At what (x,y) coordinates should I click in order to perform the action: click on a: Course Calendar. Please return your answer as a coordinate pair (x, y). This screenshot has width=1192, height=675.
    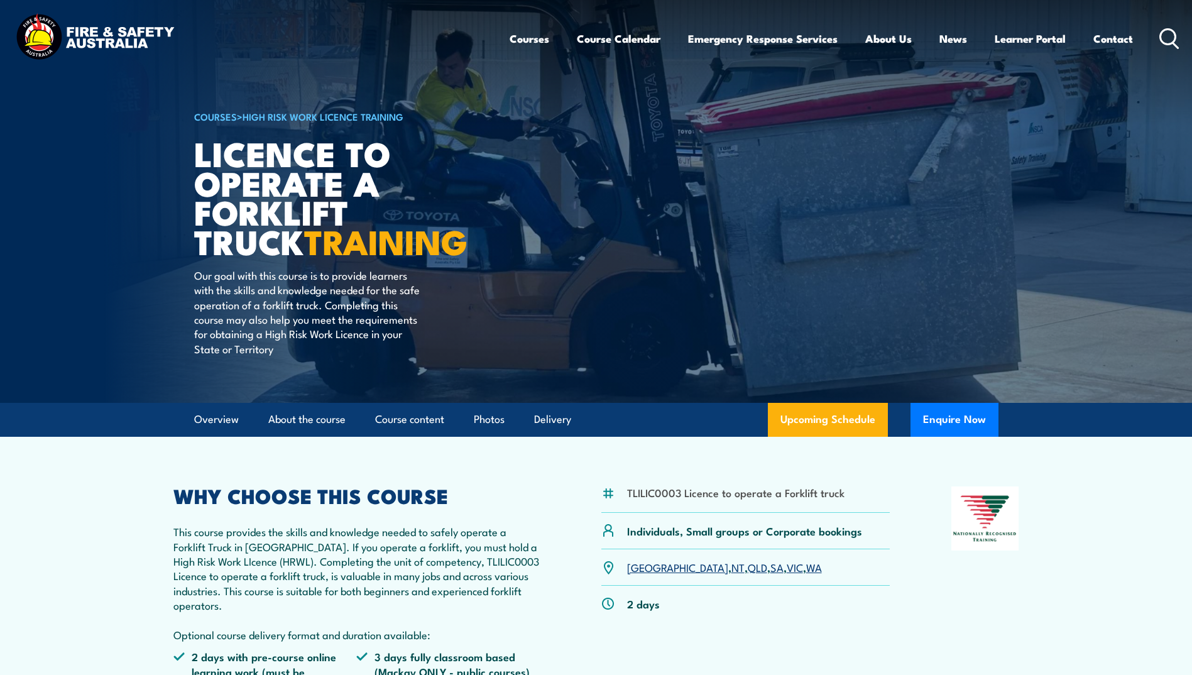
    Looking at the image, I should click on (618, 38).